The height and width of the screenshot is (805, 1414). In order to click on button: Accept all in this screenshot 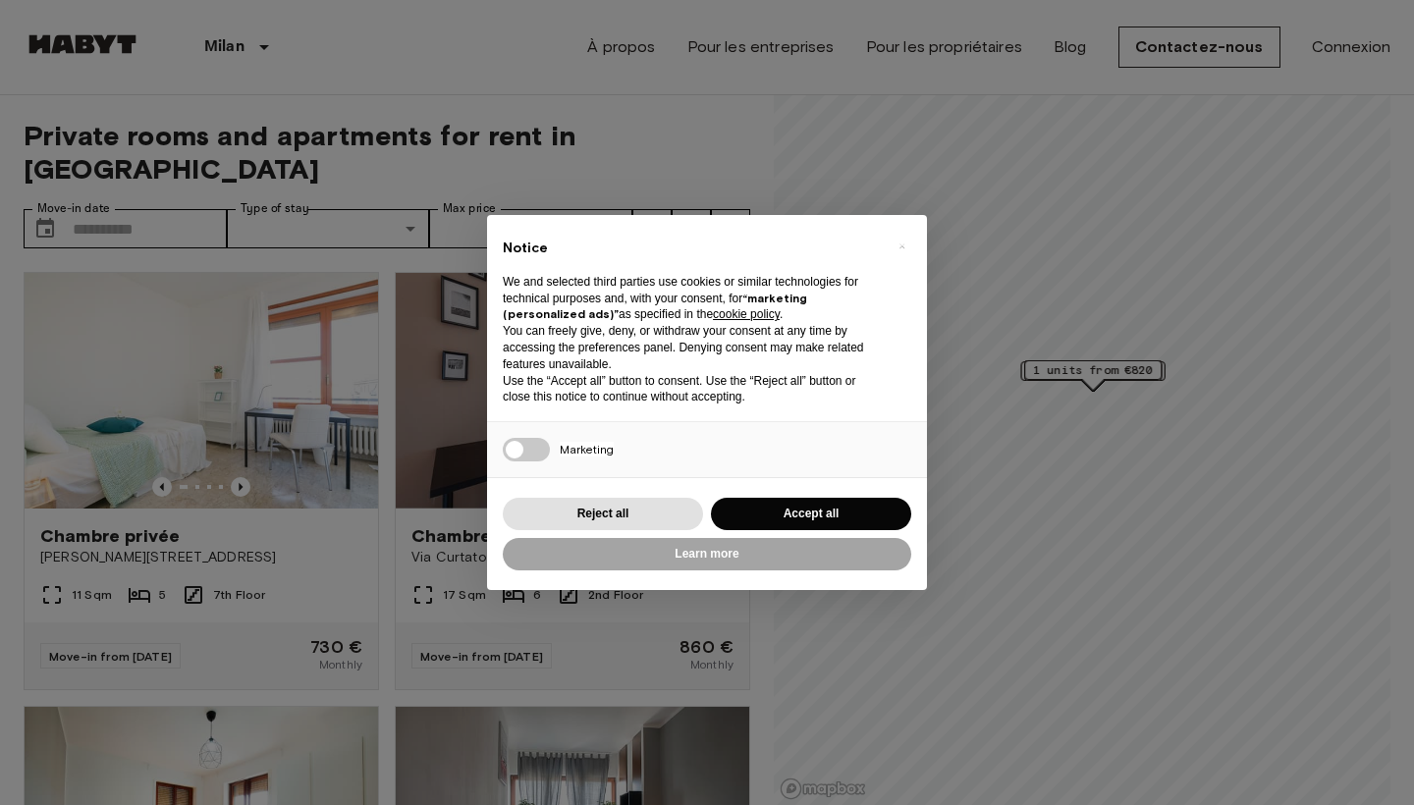, I will do `click(811, 514)`.